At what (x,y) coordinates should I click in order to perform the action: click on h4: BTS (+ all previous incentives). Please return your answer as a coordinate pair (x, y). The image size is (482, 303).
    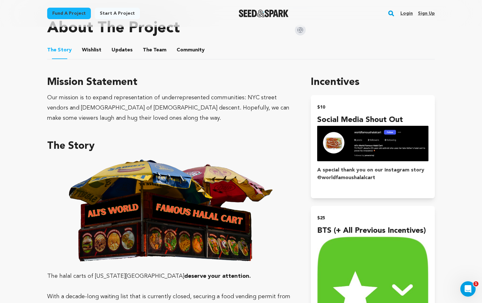
    Looking at the image, I should click on (373, 231).